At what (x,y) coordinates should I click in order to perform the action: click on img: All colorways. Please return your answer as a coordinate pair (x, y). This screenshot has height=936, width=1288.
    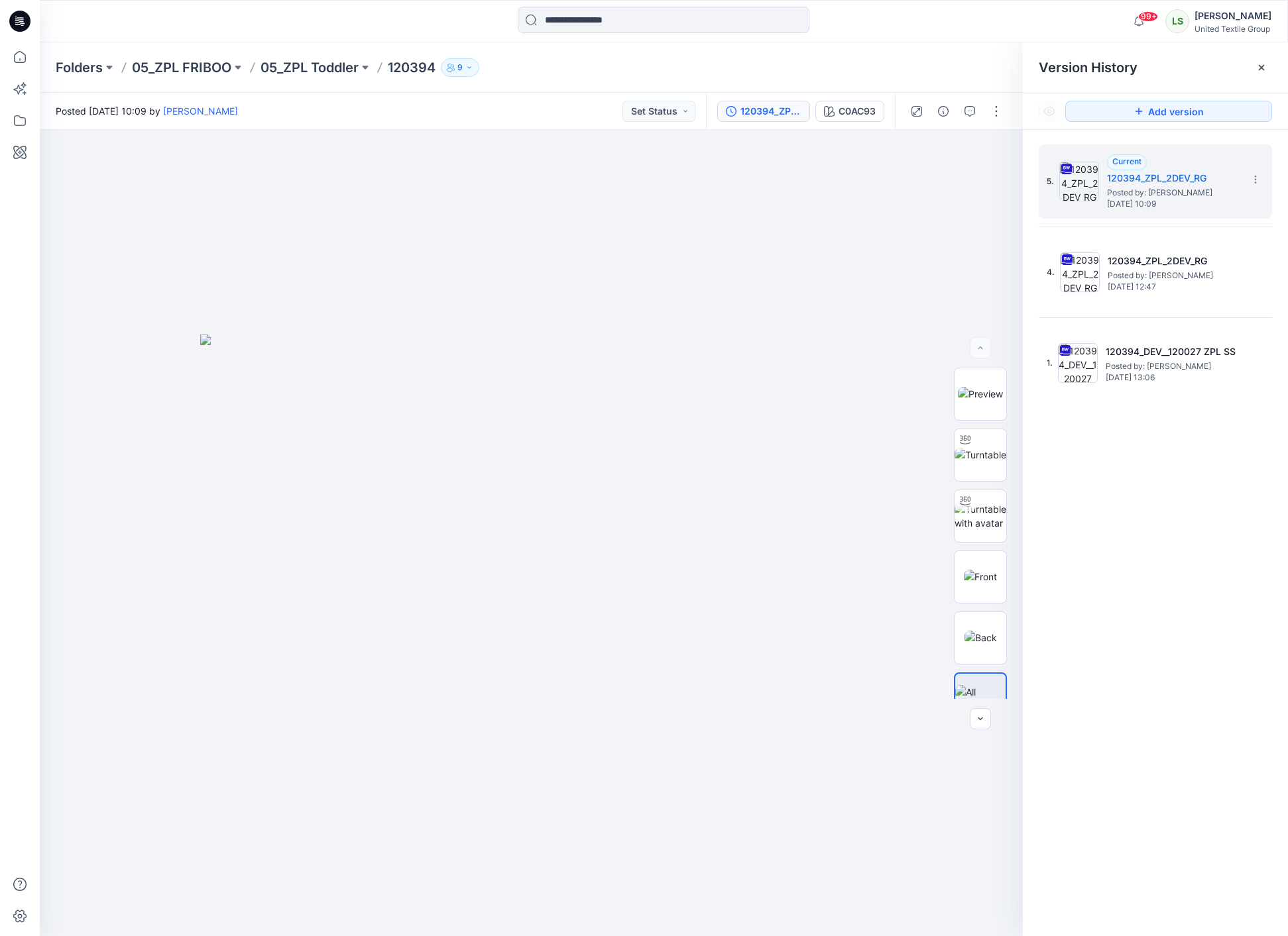
    Looking at the image, I should click on (980, 700).